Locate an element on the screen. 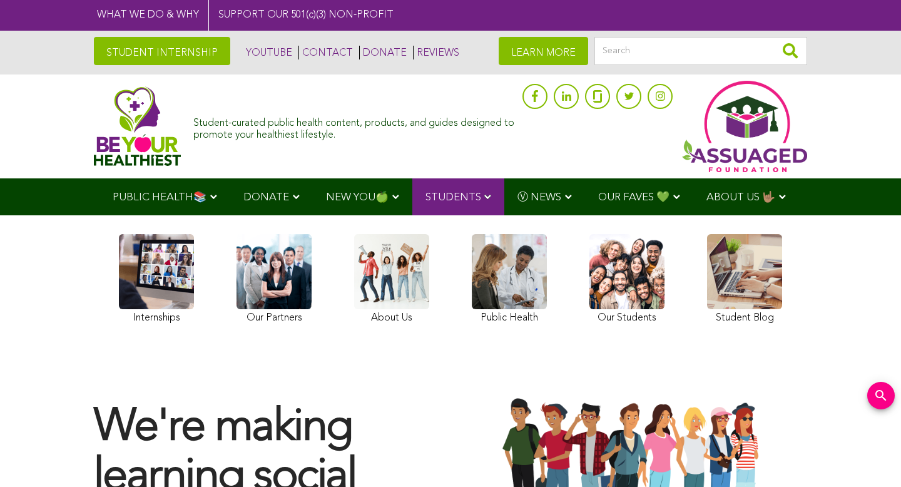 The height and width of the screenshot is (487, 901). span: DONATE is located at coordinates (266, 197).